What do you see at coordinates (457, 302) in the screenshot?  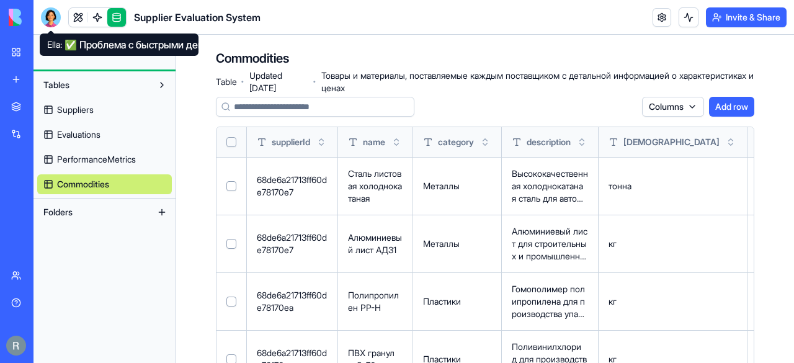 I see `p: Пластики` at bounding box center [457, 302].